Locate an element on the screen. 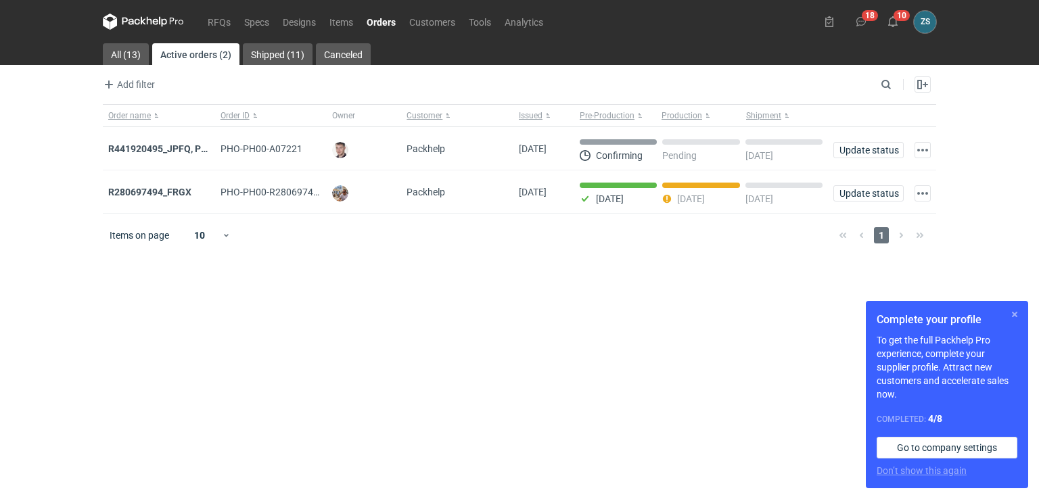 This screenshot has width=1039, height=499. p: Confirming is located at coordinates (619, 156).